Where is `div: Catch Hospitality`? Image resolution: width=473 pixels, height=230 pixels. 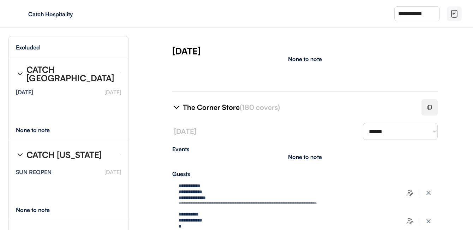 div: Catch Hospitality is located at coordinates (73, 14).